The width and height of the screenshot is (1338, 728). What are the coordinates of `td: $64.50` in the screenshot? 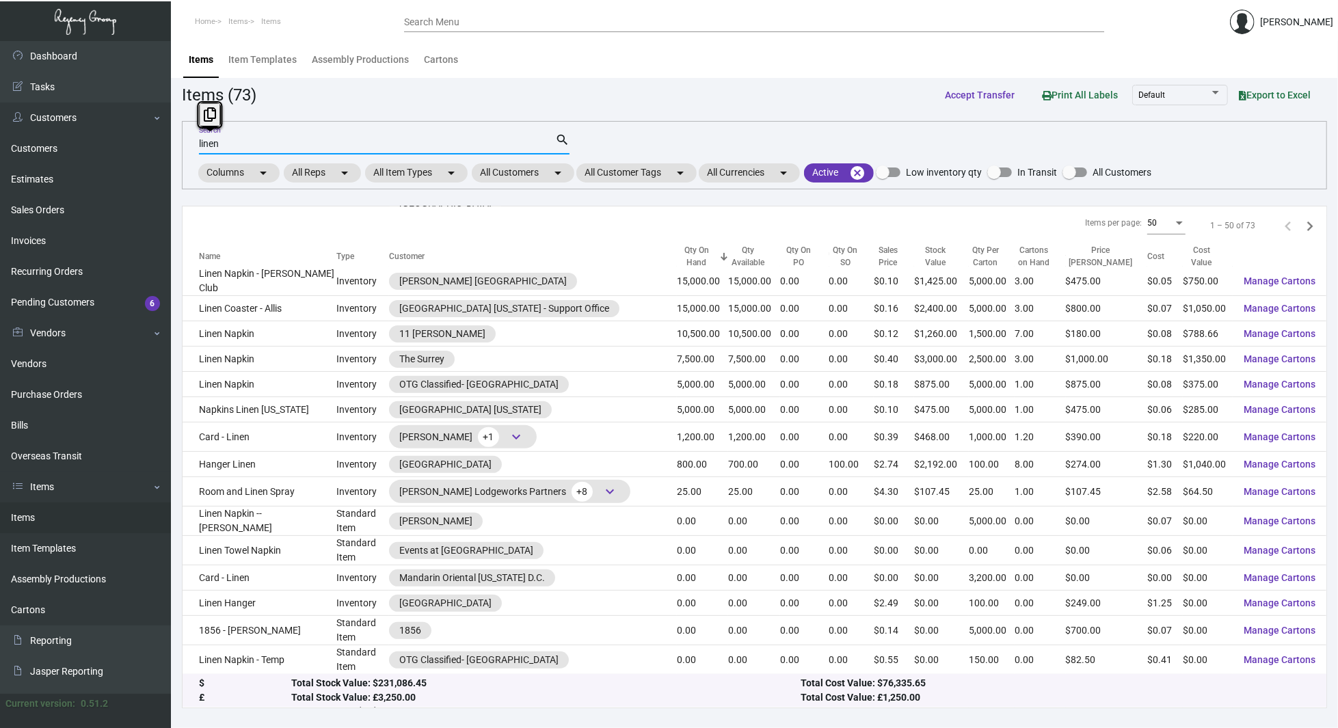 It's located at (1207, 492).